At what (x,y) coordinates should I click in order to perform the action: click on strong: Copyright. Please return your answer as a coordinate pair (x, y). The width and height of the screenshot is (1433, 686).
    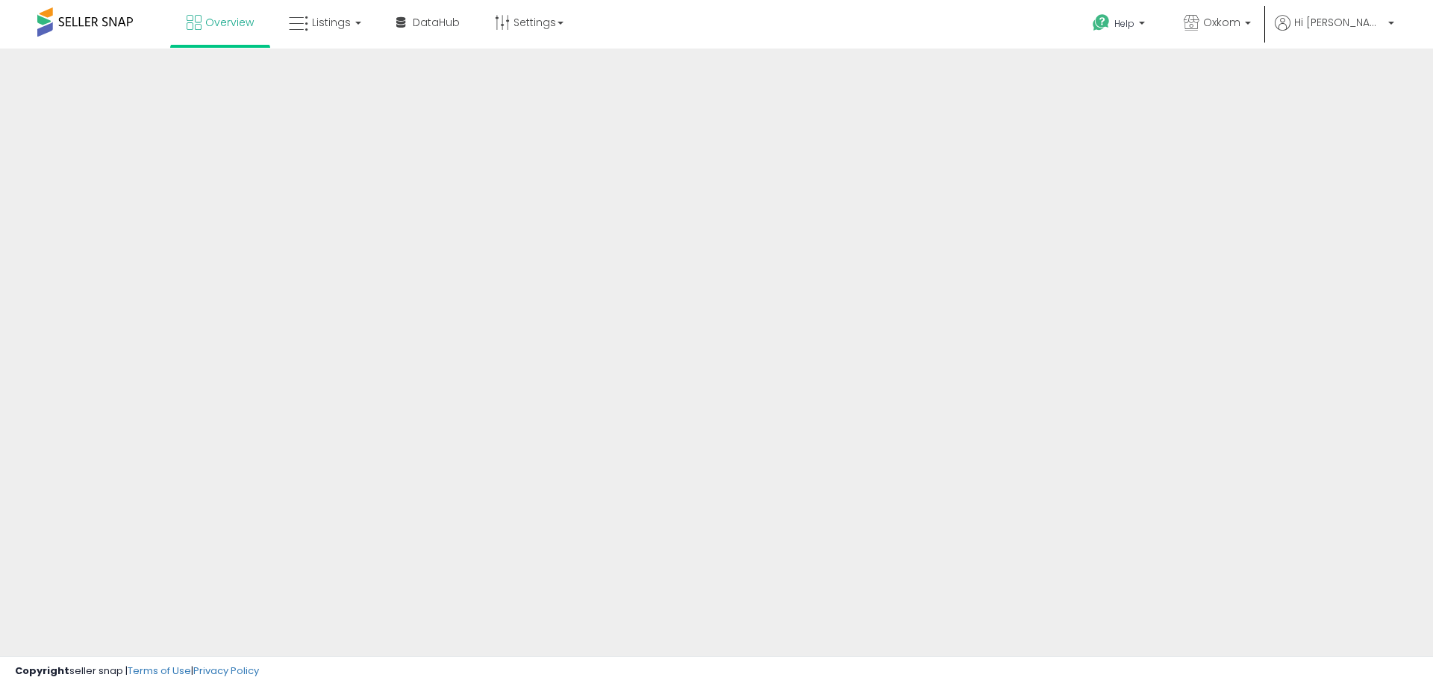
    Looking at the image, I should click on (42, 670).